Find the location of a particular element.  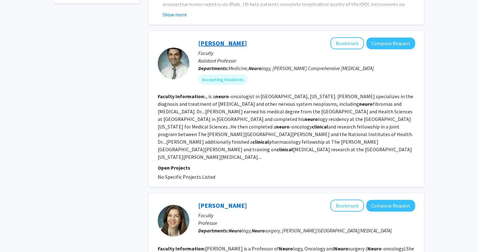

p: Assistant Professor is located at coordinates (307, 61).